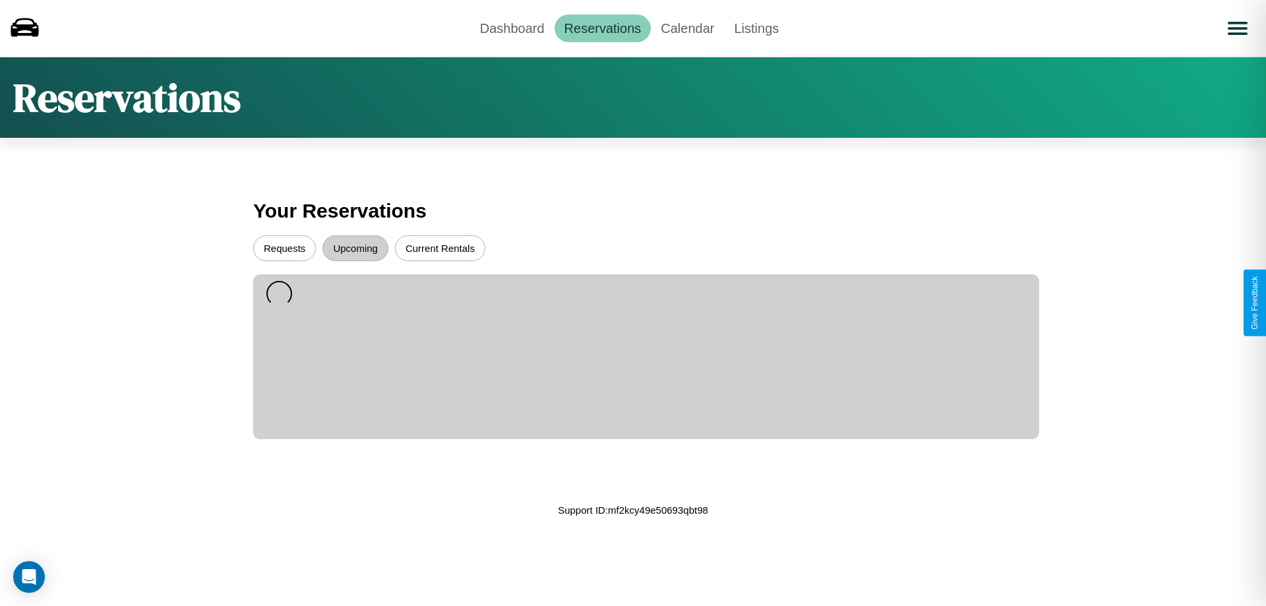 The image size is (1266, 606). Describe the element at coordinates (687, 28) in the screenshot. I see `a: Calendar` at that location.